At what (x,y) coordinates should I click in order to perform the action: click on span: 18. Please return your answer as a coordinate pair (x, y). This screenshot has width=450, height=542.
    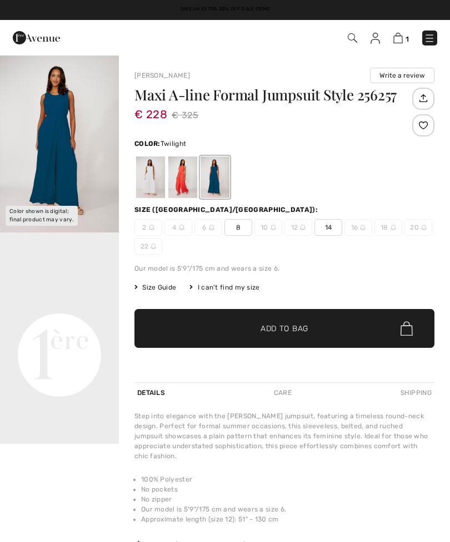
    Looking at the image, I should click on (388, 228).